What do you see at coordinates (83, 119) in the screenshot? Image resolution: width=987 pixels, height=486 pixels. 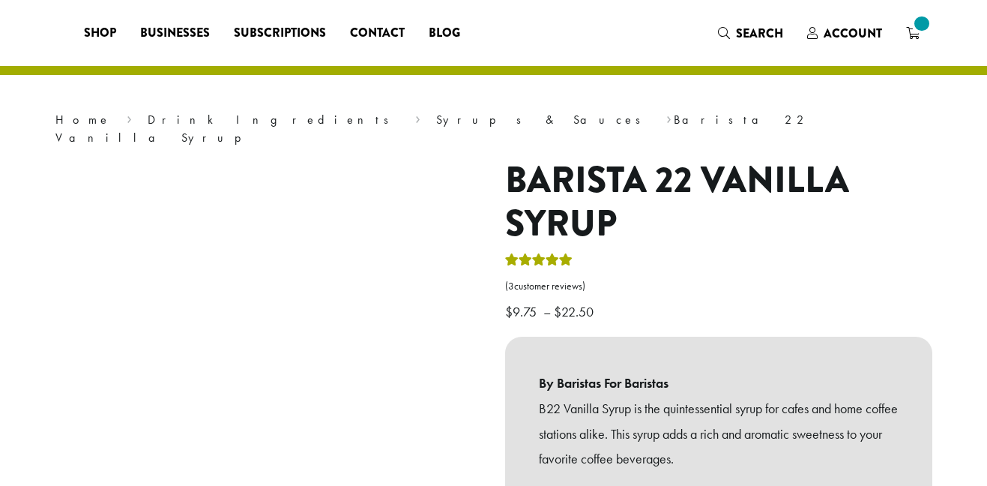 I see `a: Home` at bounding box center [83, 119].